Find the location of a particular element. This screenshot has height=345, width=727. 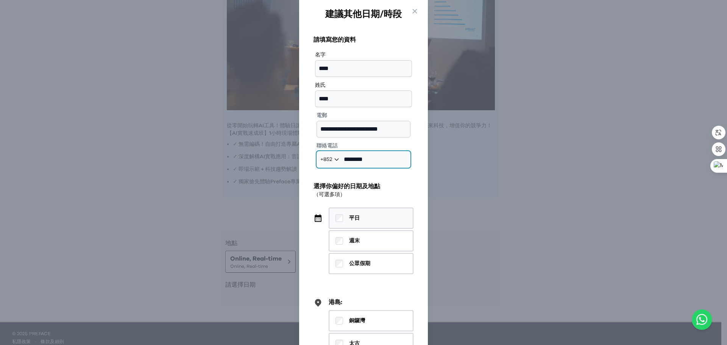

label: 聯絡電話 is located at coordinates (364, 146).